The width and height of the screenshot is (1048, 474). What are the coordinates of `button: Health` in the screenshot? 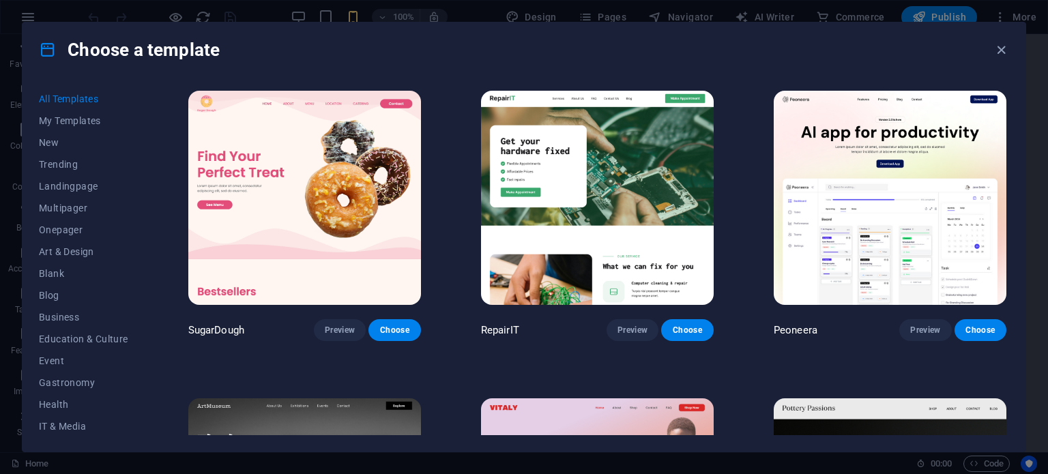 It's located at (83, 404).